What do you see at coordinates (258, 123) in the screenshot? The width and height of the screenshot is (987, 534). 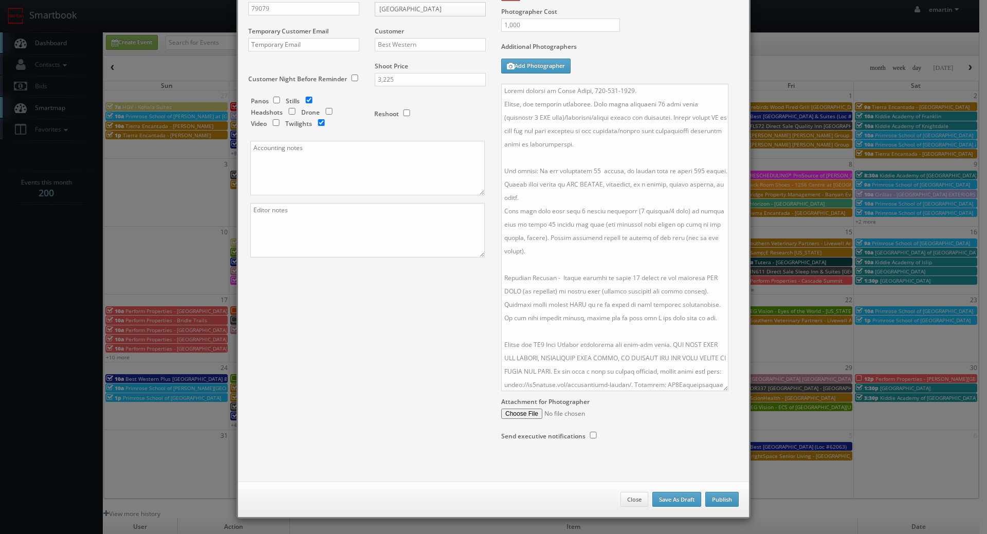 I see `label: Video` at bounding box center [258, 123].